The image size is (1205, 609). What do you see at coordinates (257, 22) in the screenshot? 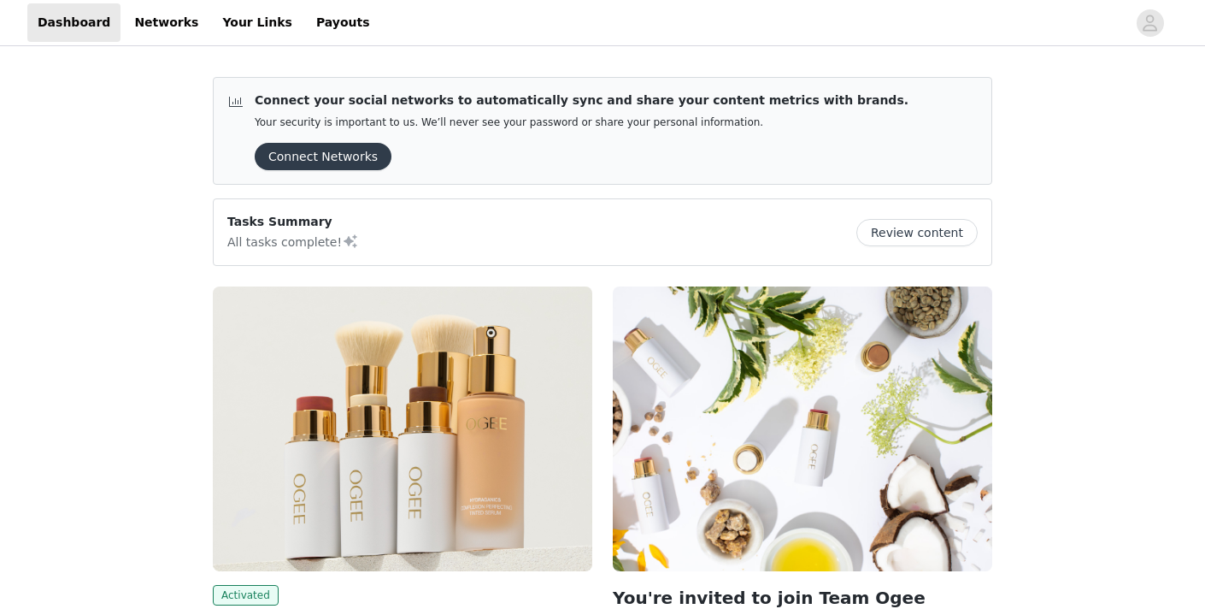
I see `a: Your Links` at bounding box center [257, 22].